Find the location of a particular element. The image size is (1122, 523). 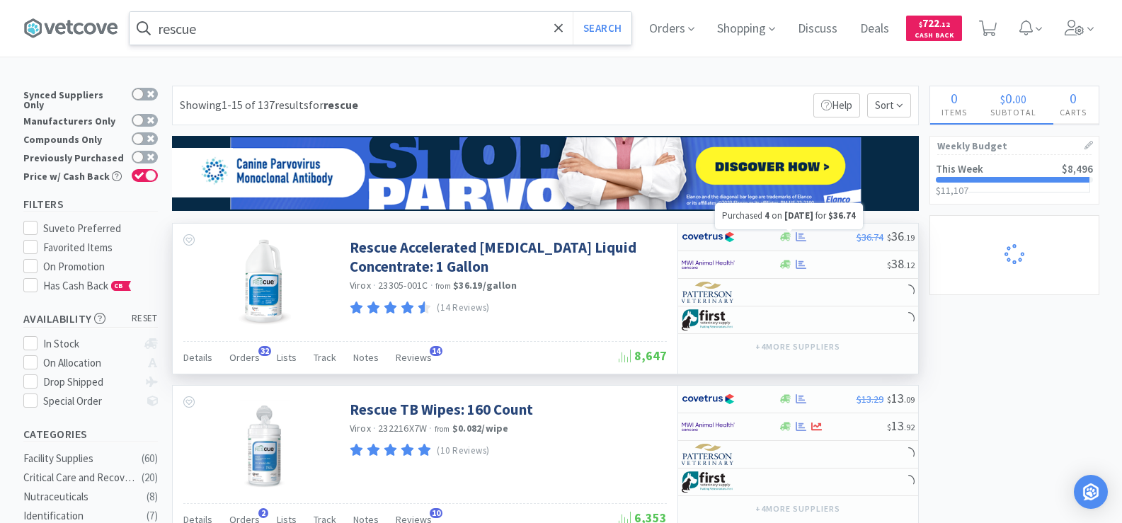

span: Reviews is located at coordinates (413, 358).